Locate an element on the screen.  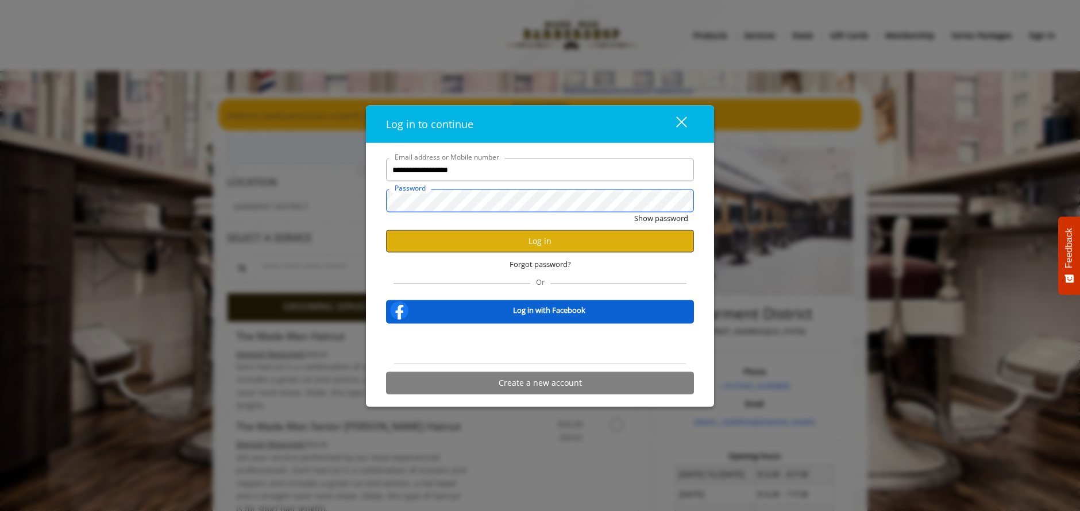
span: Log in to continue is located at coordinates (430, 124).